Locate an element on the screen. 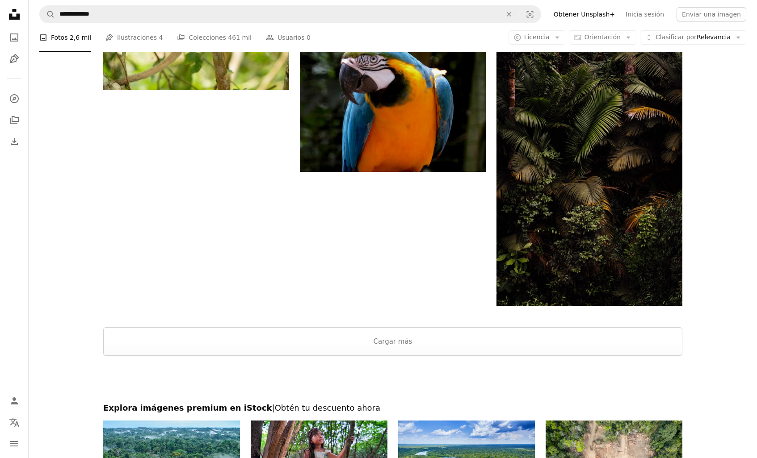 The image size is (757, 458). a: Usuarios 0 is located at coordinates (288, 38).